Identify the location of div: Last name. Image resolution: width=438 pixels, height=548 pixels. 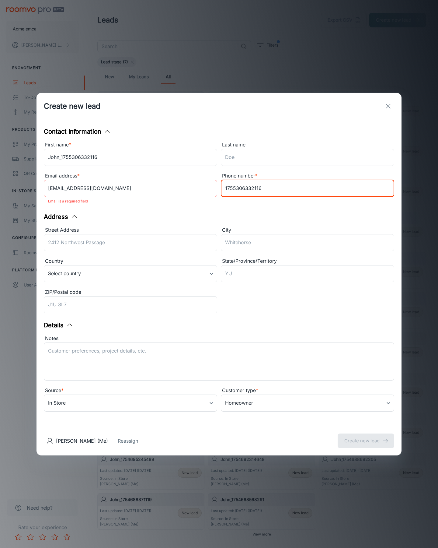
(308, 145).